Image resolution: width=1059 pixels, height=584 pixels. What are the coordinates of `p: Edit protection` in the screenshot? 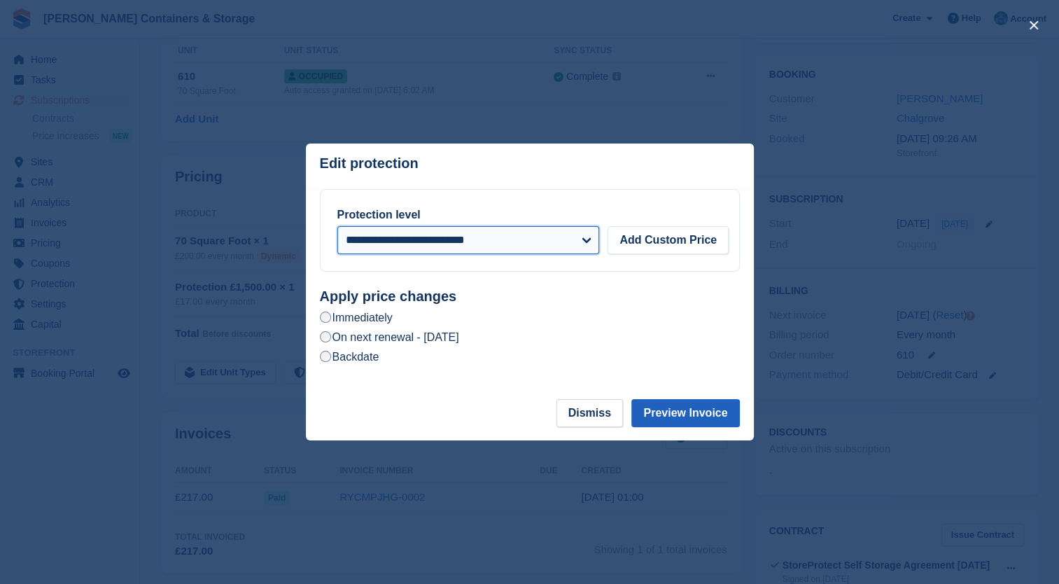 It's located at (369, 163).